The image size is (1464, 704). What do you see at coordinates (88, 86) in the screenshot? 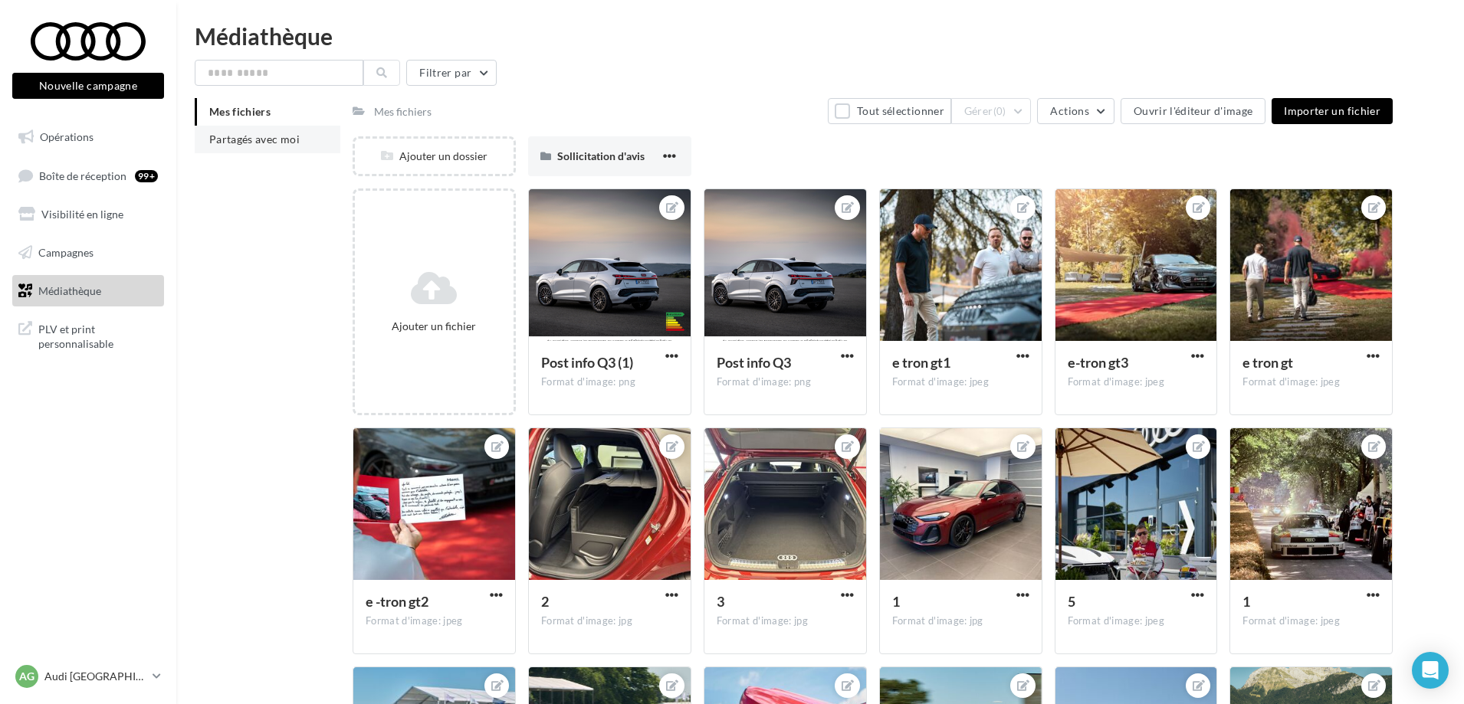
I see `button: Nouvelle campagne` at bounding box center [88, 86].